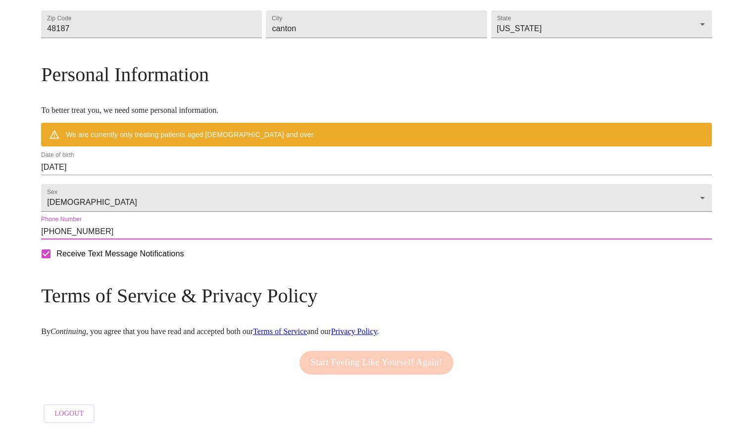 The height and width of the screenshot is (432, 753). What do you see at coordinates (69, 414) in the screenshot?
I see `span: Logout` at bounding box center [69, 414].